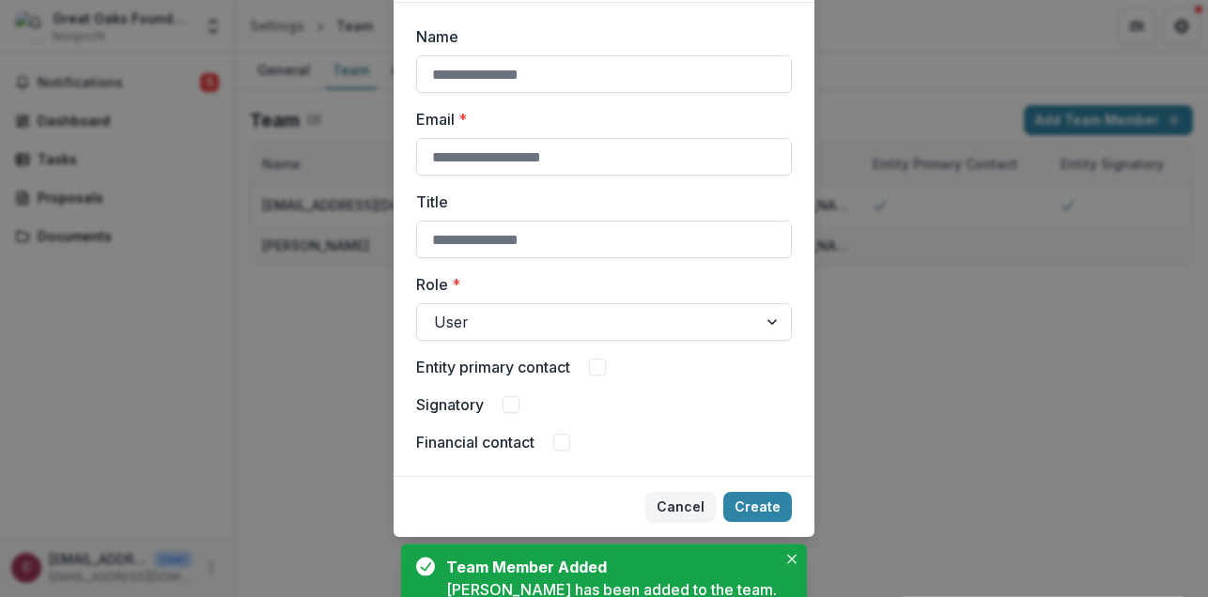 The image size is (1208, 597). I want to click on label: Name, so click(598, 37).